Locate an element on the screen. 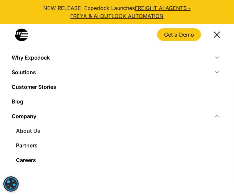  a: Careers is located at coordinates (117, 160).